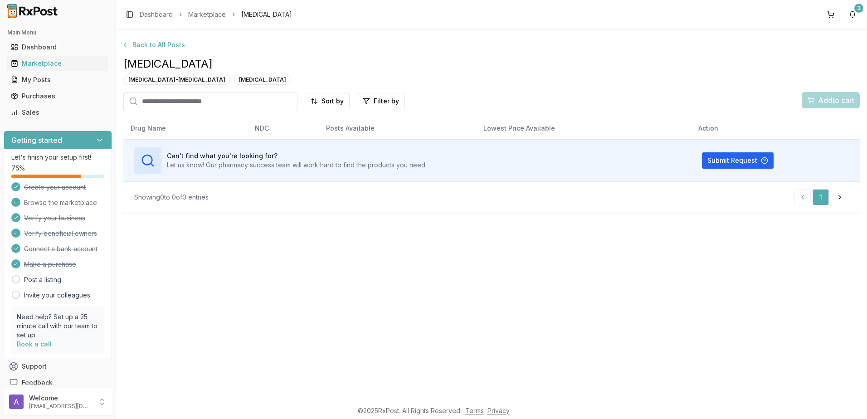 This screenshot has height=419, width=867. What do you see at coordinates (57, 295) in the screenshot?
I see `a: Invite your colleagues` at bounding box center [57, 295].